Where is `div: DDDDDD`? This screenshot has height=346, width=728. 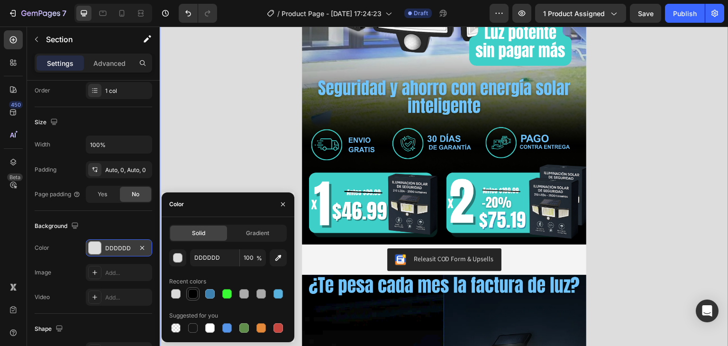
div: DDDDDD is located at coordinates (119, 248).